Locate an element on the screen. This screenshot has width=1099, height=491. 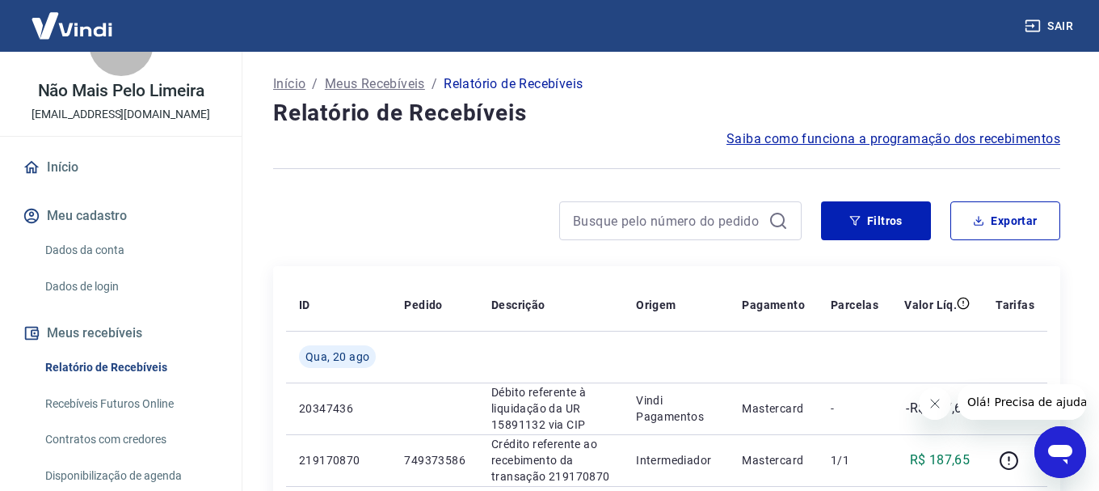
span: Saiba como funciona a programação dos recebimentos is located at coordinates (893, 139).